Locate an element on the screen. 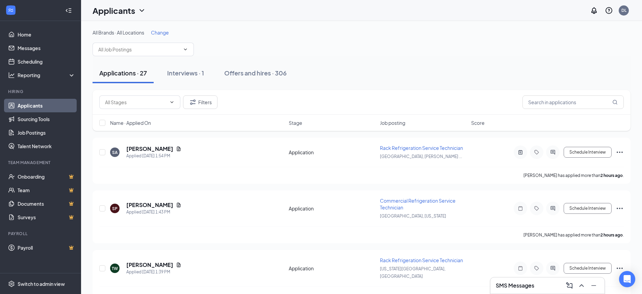 This screenshot has height=294, width=642. div: Hiring is located at coordinates (41, 91).